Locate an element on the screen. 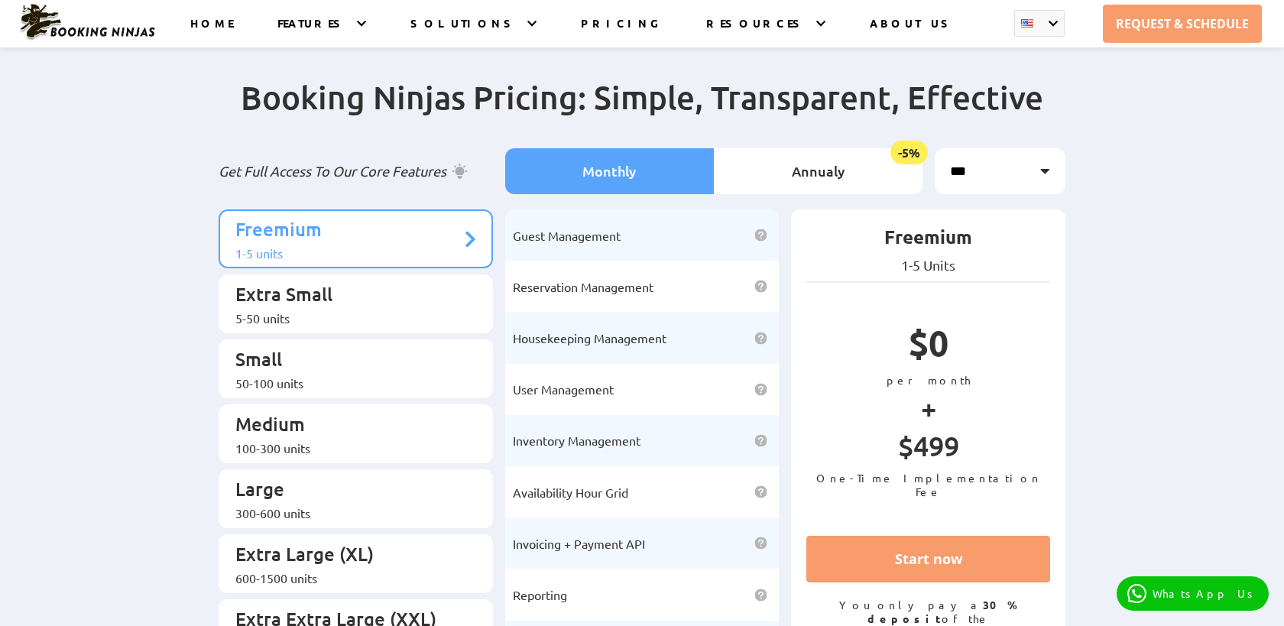 This screenshot has width=1284, height=626. span: Housekeeping Management is located at coordinates (589, 338).